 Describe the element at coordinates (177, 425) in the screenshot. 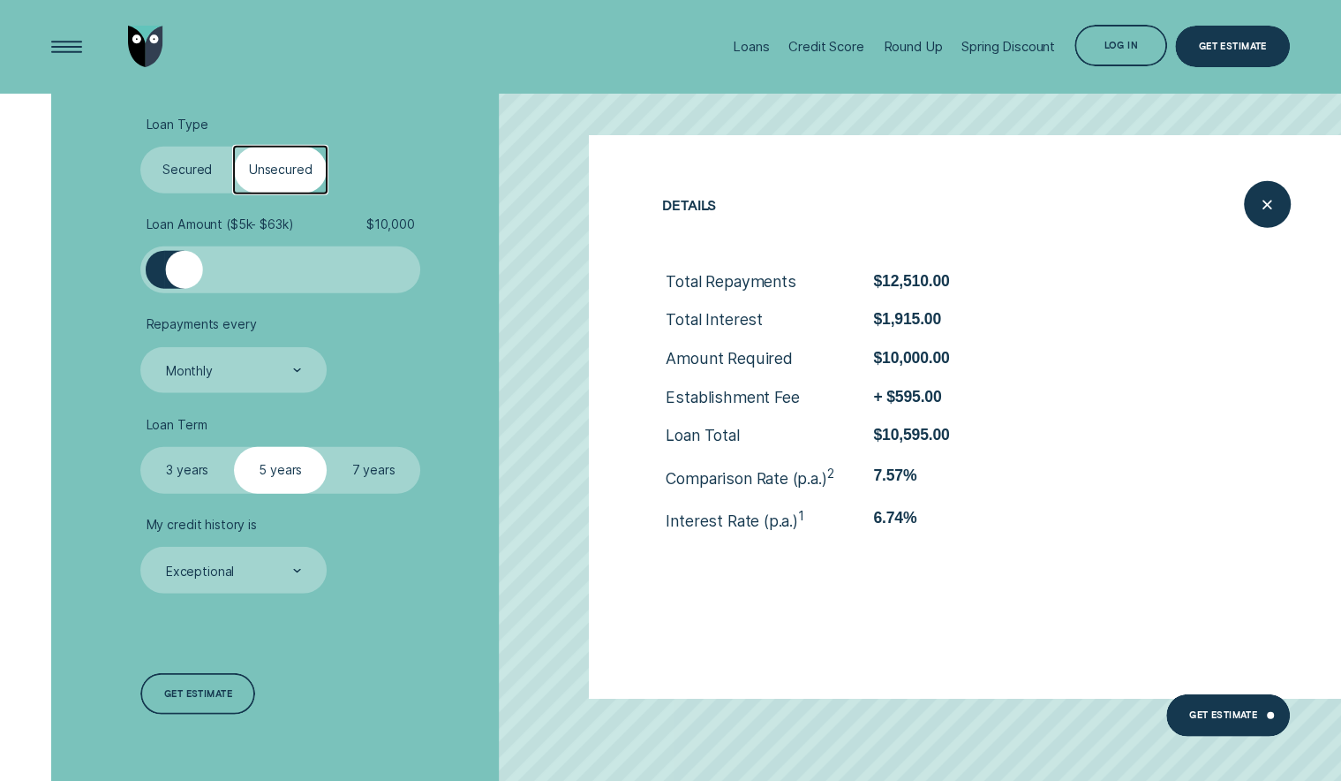

I see `span: Loan Term` at that location.